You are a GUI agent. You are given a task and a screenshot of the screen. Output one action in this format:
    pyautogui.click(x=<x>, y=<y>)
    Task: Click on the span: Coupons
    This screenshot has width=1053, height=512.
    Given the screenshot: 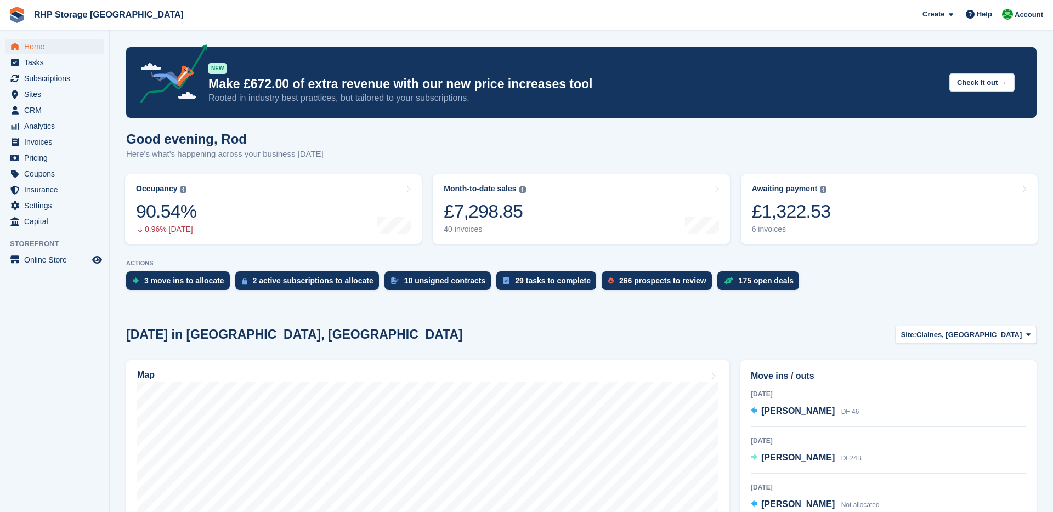 What is the action you would take?
    pyautogui.click(x=57, y=174)
    